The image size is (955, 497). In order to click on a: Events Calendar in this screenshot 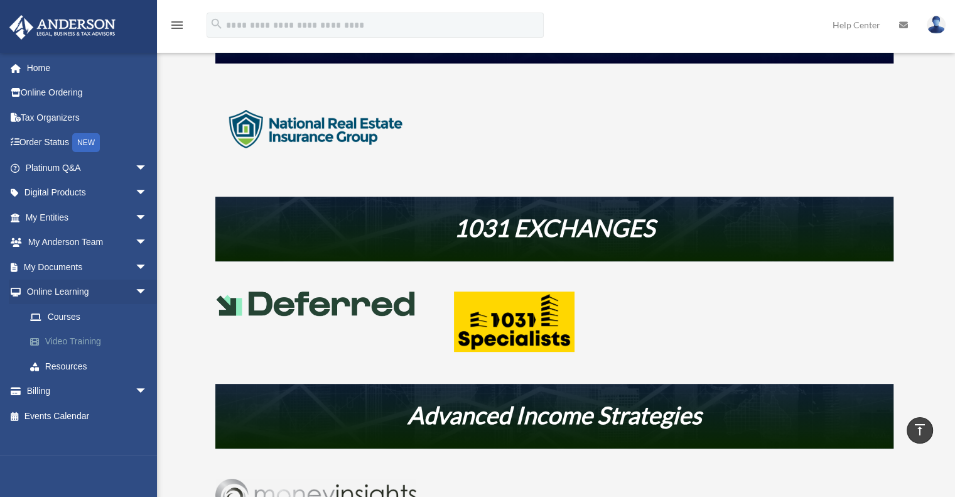, I will do `click(87, 416)`.